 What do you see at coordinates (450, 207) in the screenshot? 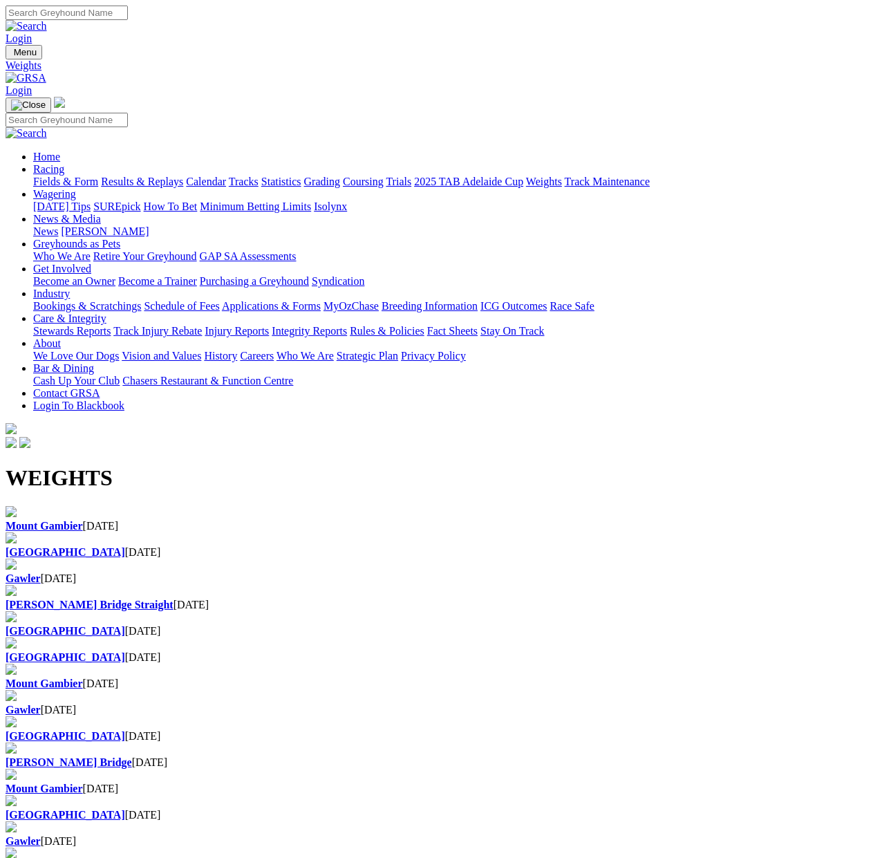
I see `div: Wagering` at bounding box center [450, 207].